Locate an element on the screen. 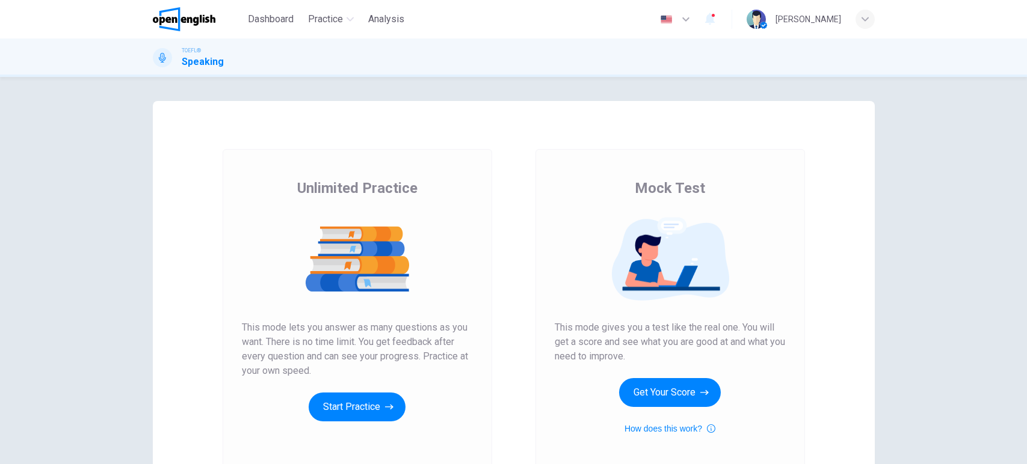 This screenshot has width=1027, height=464. a: OpenEnglish logo is located at coordinates (198, 19).